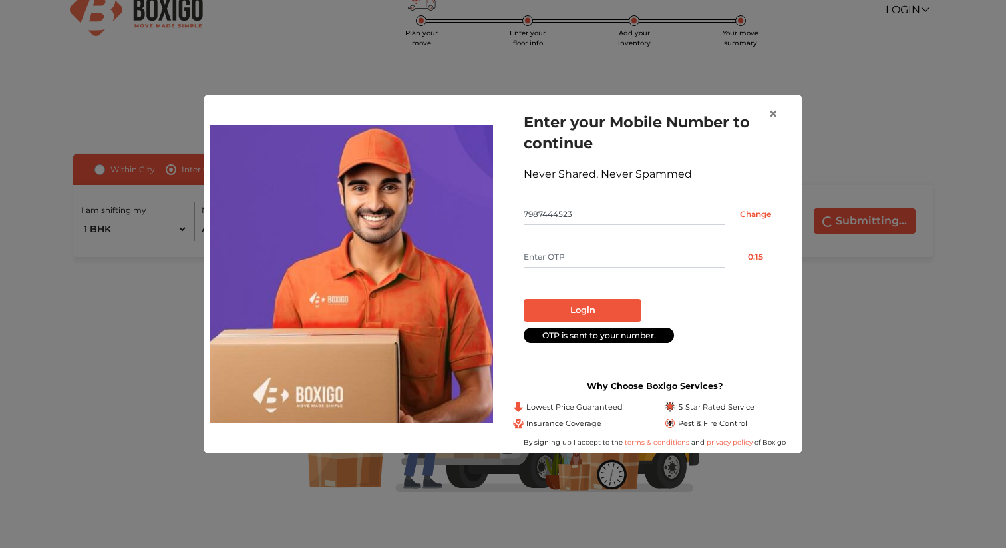  I want to click on button: Close, so click(773, 114).